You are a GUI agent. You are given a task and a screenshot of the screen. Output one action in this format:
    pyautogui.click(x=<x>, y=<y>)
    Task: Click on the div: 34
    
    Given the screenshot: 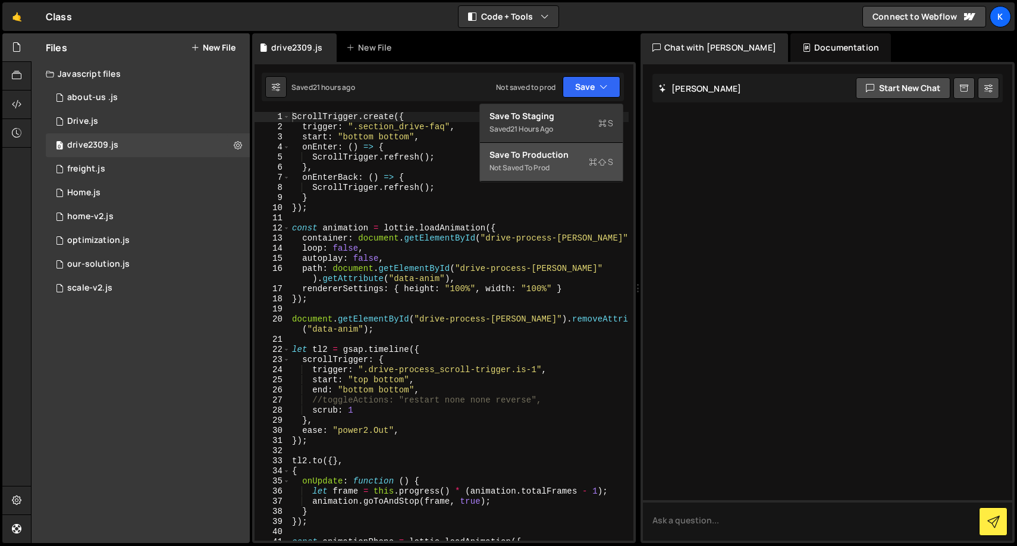 What is the action you would take?
    pyautogui.click(x=272, y=471)
    